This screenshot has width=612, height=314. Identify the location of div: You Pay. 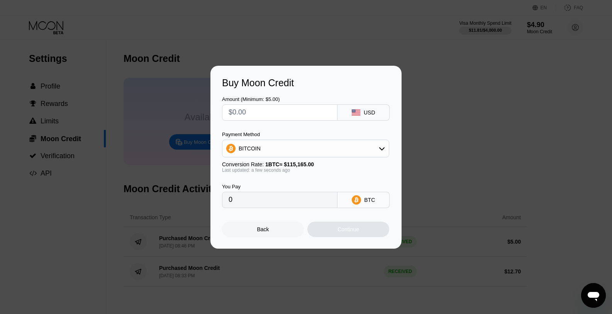
(280, 186).